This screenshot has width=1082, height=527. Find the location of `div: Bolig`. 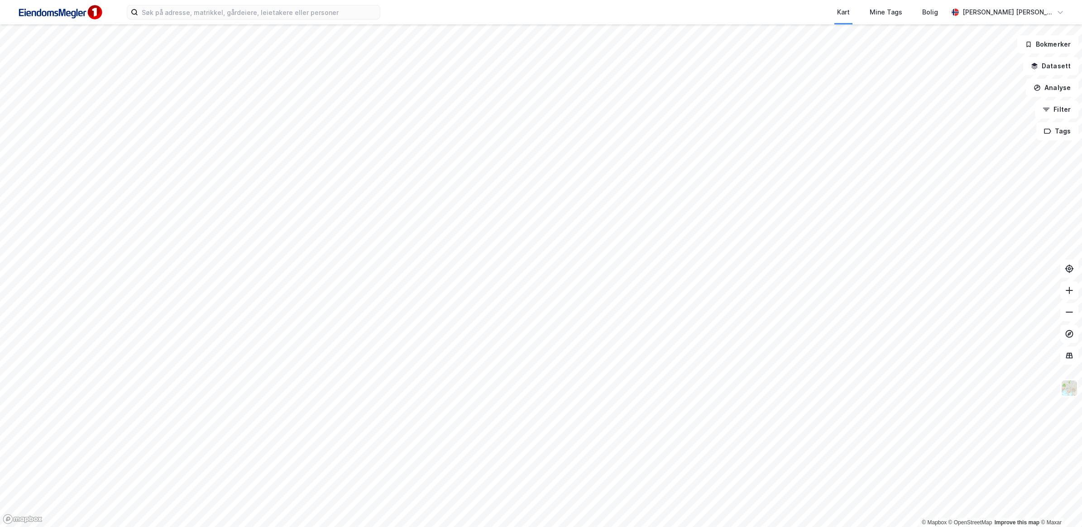

div: Bolig is located at coordinates (930, 12).